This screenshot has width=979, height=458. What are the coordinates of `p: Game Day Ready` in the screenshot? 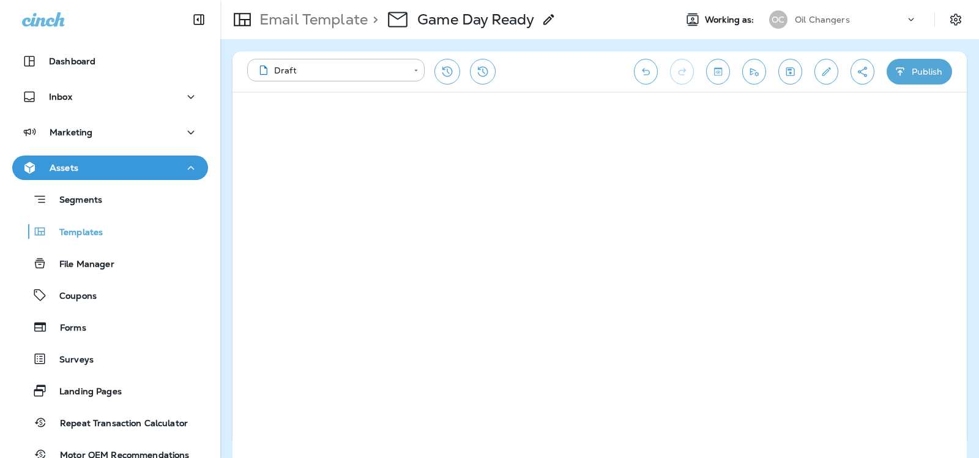 It's located at (476, 20).